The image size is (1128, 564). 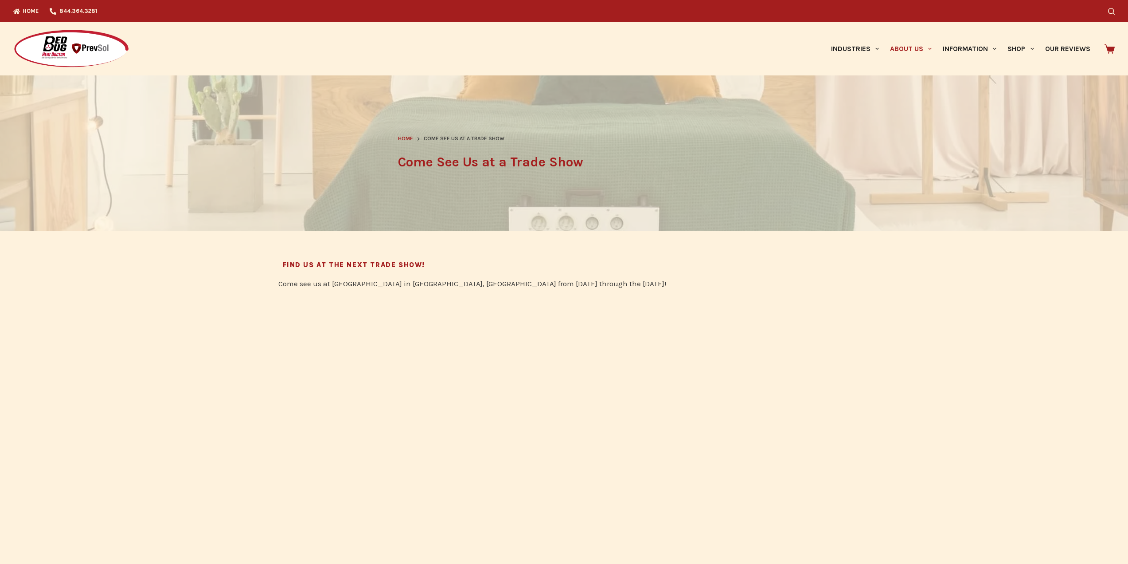 What do you see at coordinates (1021, 49) in the screenshot?
I see `a: Shop` at bounding box center [1021, 49].